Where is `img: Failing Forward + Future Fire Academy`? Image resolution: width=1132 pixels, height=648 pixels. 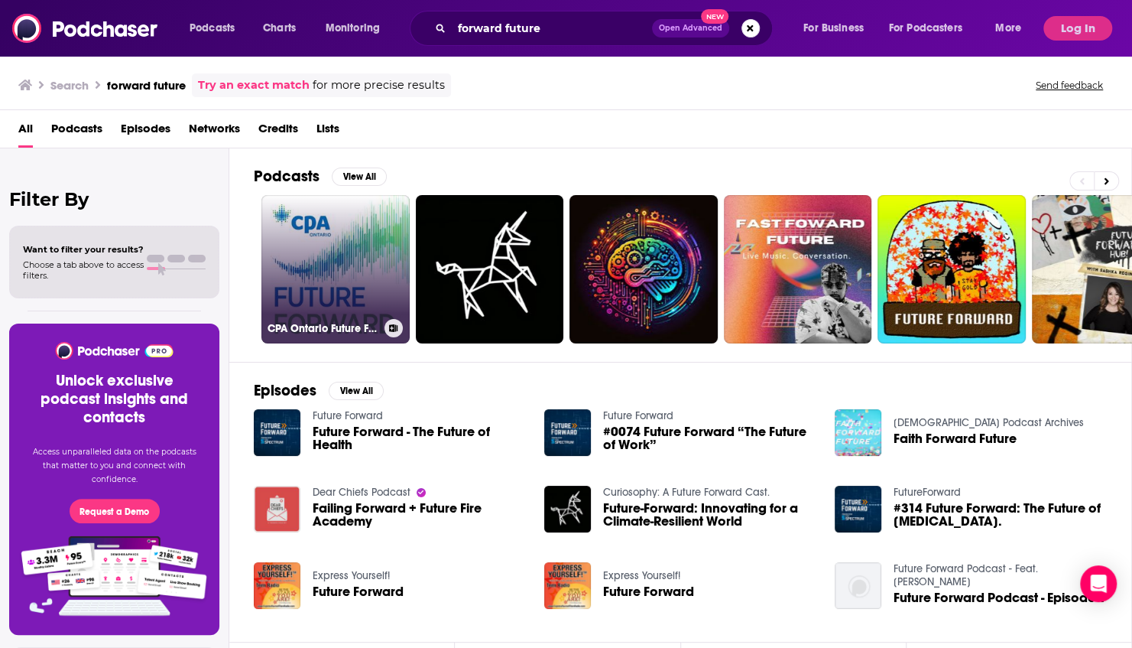
img: Failing Forward + Future Fire Academy is located at coordinates (277, 508).